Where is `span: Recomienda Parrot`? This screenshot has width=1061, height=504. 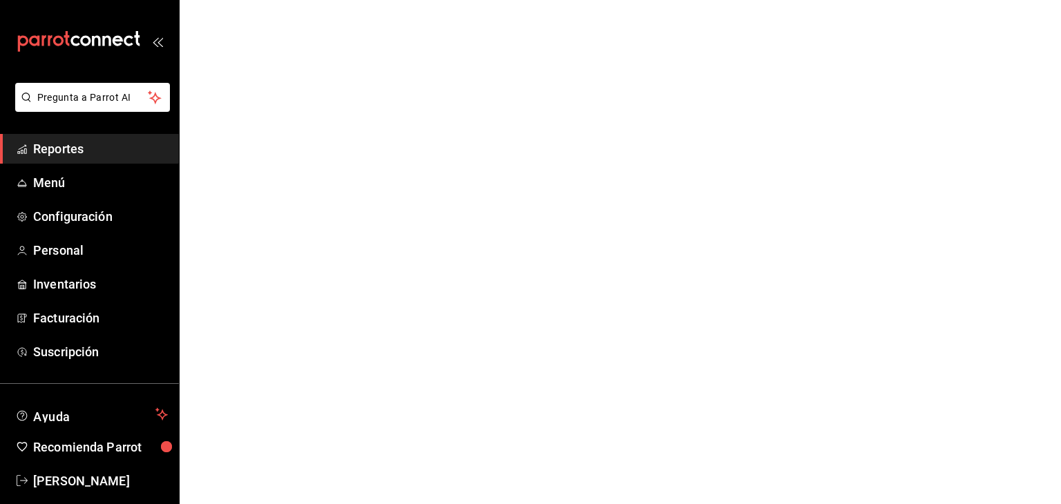 span: Recomienda Parrot is located at coordinates (100, 447).